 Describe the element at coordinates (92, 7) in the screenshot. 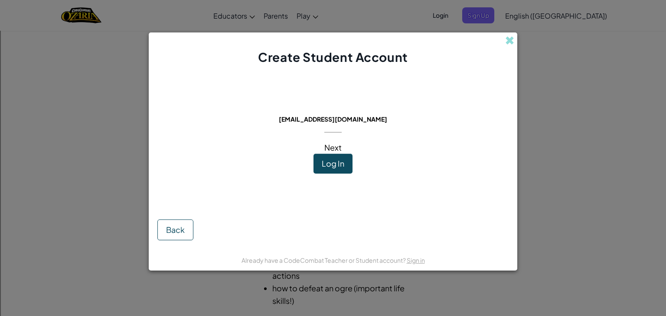

I see `div: Home` at that location.